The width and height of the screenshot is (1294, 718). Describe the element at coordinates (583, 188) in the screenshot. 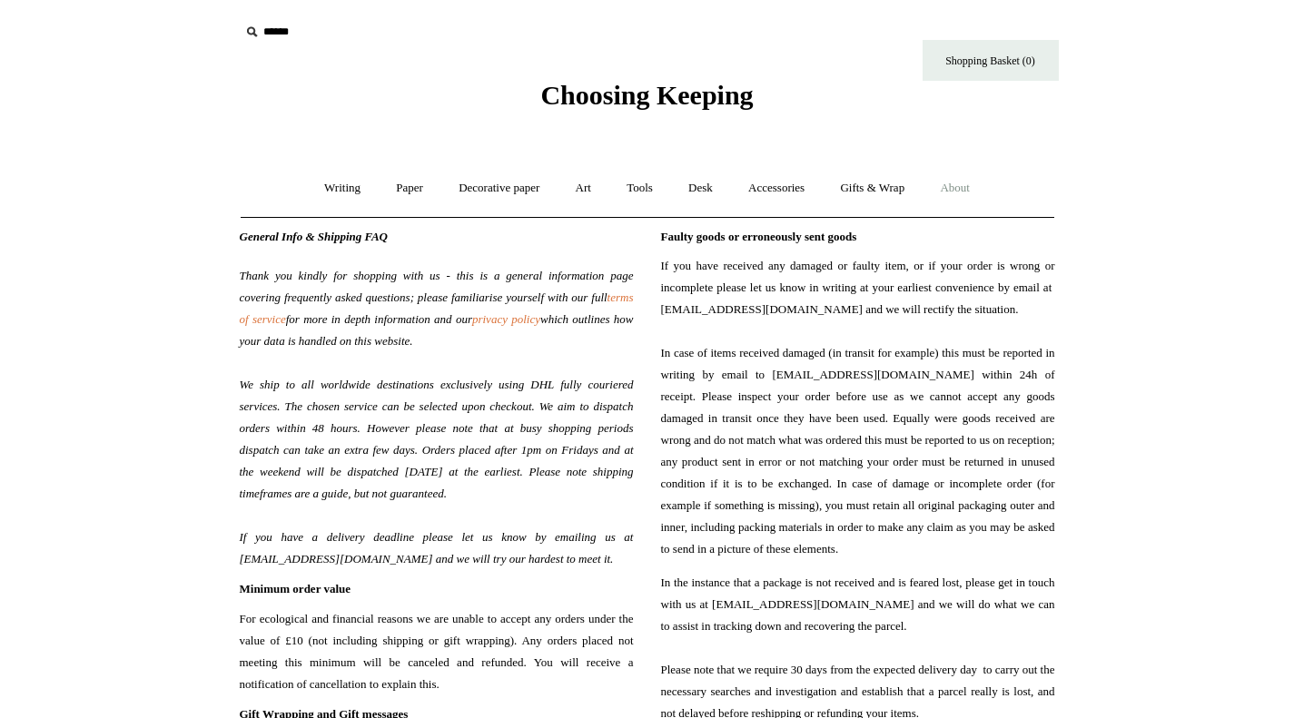

I see `a: Art` at that location.